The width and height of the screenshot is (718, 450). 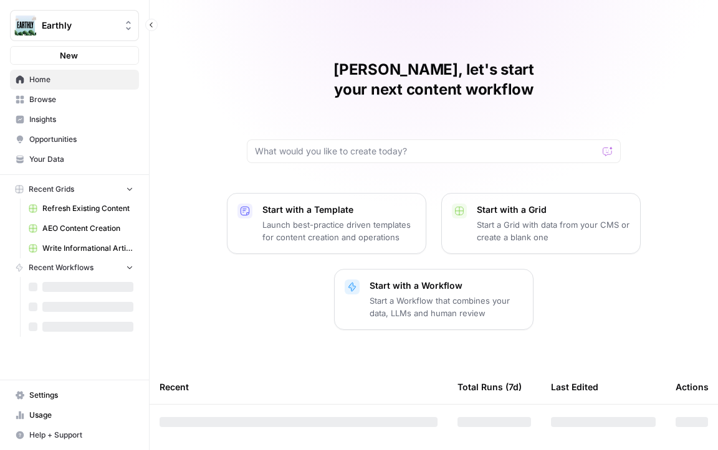 What do you see at coordinates (541, 224) in the screenshot?
I see `button: Start with a GridStart a Grid with data from your CMS or create a blank one` at bounding box center [541, 224].